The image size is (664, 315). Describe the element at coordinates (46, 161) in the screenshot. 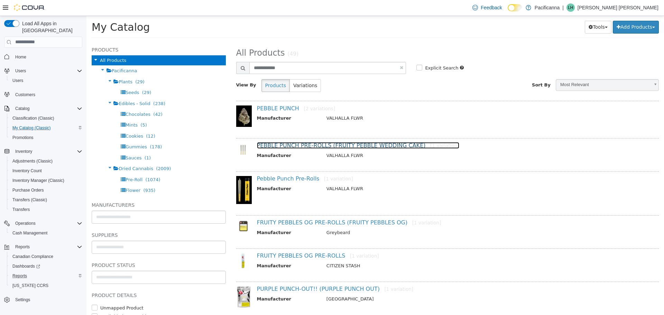

I see `span: Adjustments (Classic)` at that location.